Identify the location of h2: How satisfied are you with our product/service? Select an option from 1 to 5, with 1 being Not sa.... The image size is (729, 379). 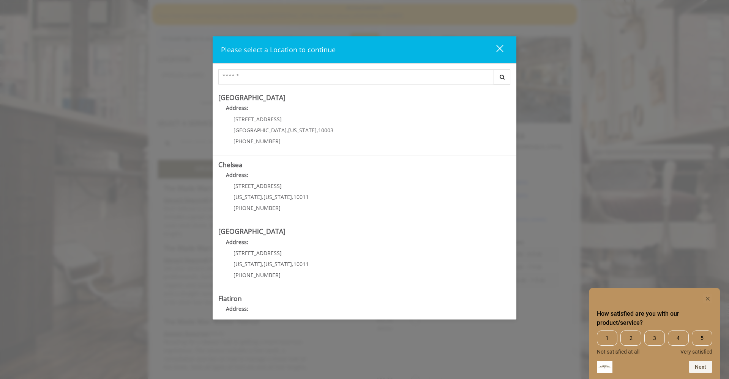
(654, 319).